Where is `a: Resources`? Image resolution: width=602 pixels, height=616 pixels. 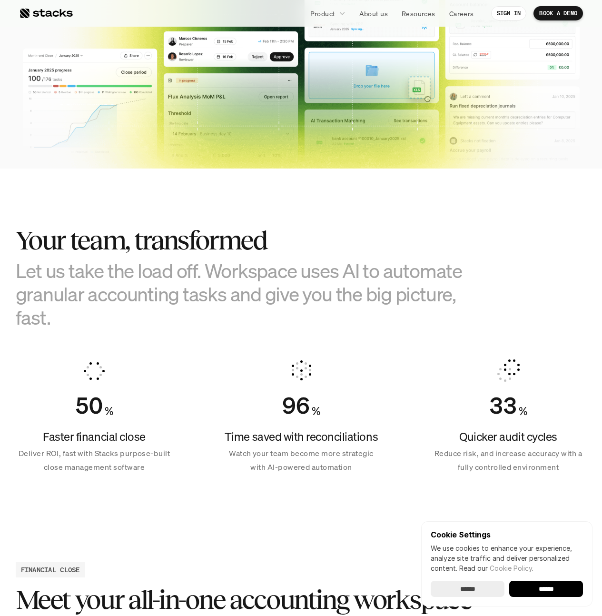 a: Resources is located at coordinates (418, 13).